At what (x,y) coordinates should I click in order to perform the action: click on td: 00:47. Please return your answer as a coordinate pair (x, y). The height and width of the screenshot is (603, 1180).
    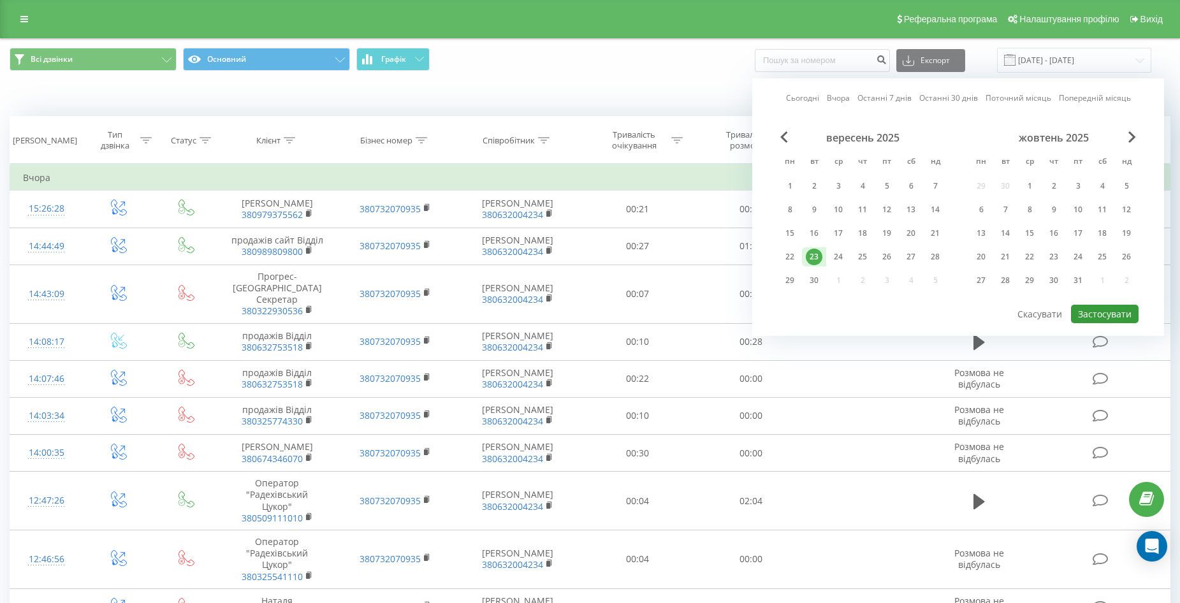
    Looking at the image, I should click on (751, 209).